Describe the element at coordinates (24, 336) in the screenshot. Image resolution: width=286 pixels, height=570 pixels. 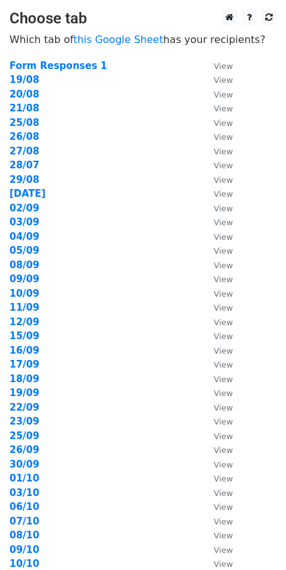
I see `strong: 15/09` at that location.